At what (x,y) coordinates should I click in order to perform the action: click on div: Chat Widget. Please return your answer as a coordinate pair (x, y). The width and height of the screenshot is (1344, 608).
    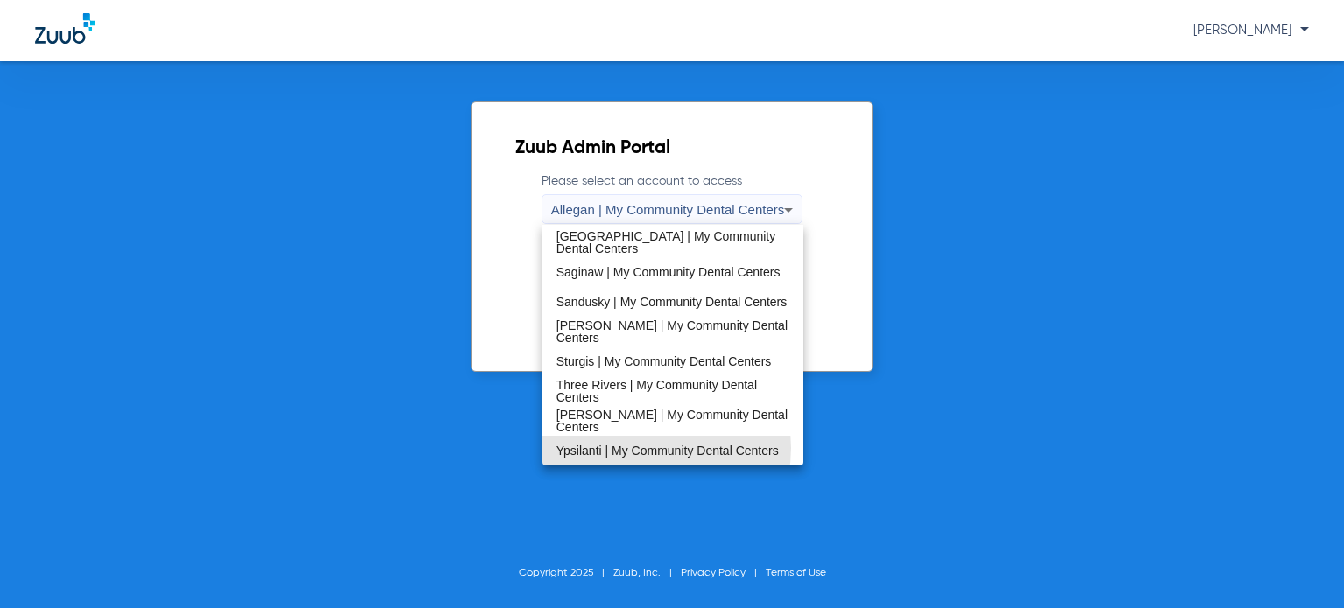
    Looking at the image, I should click on (1301, 566).